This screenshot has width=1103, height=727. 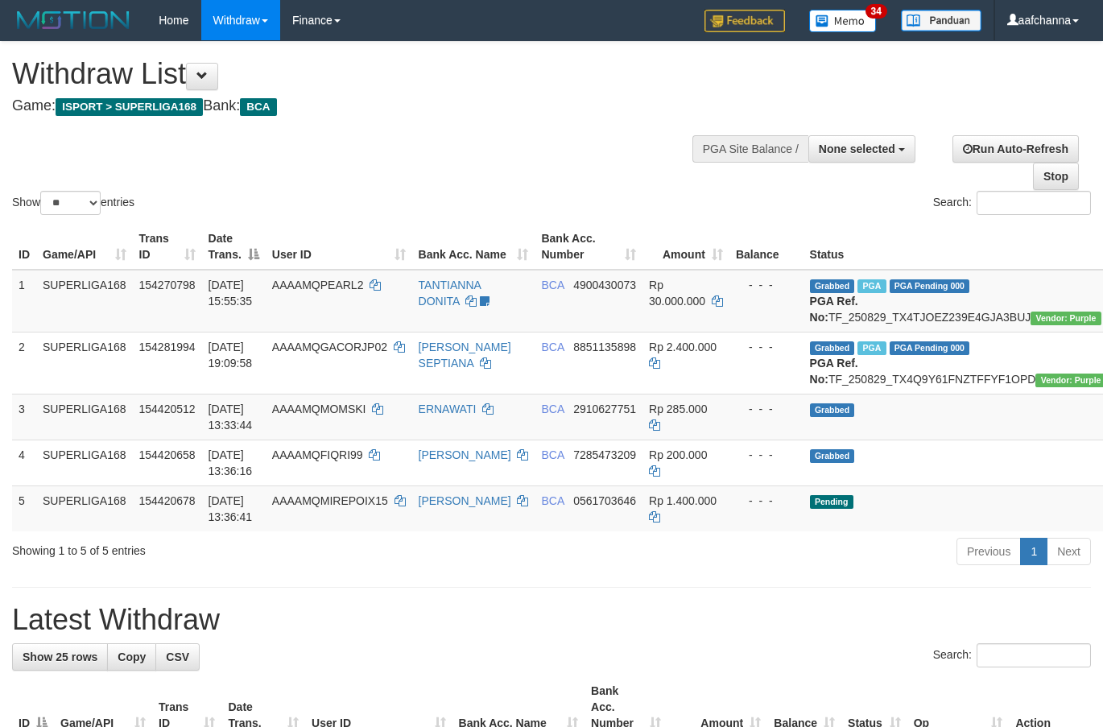 I want to click on a: Next, so click(x=1069, y=552).